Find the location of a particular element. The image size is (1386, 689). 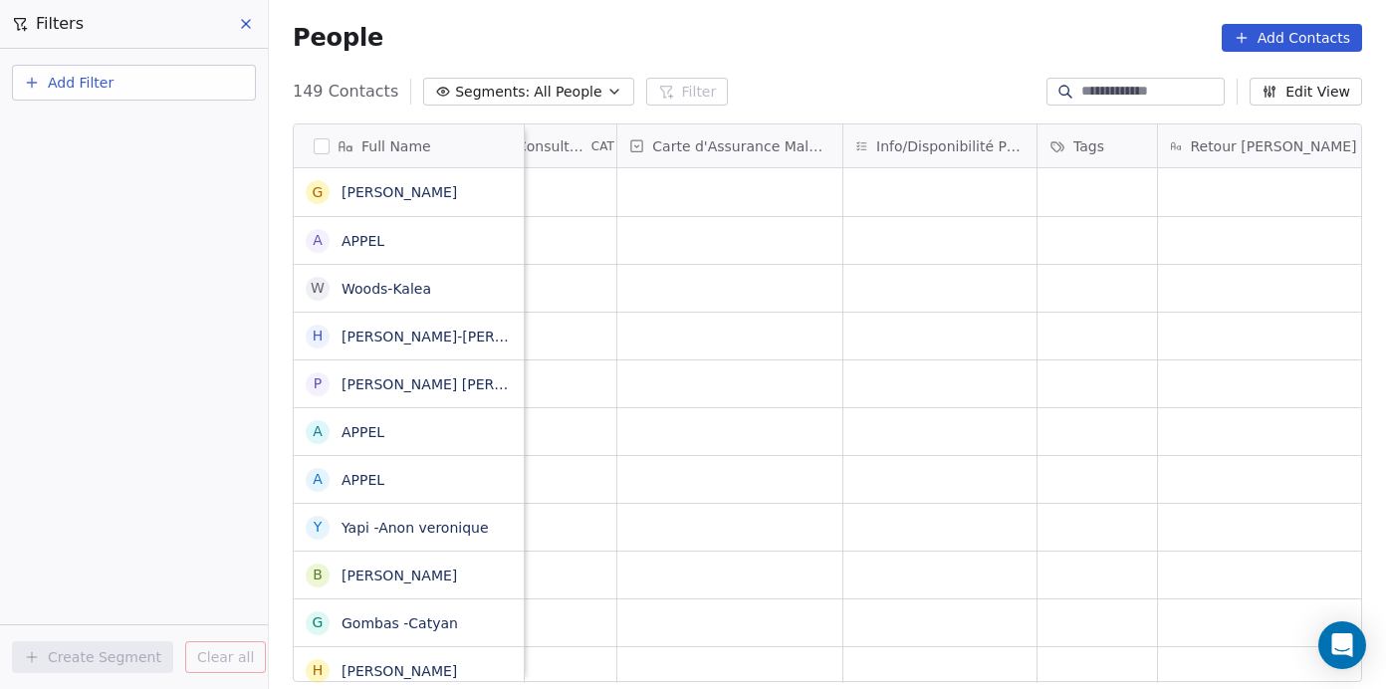

div: Full Name is located at coordinates (408, 145).